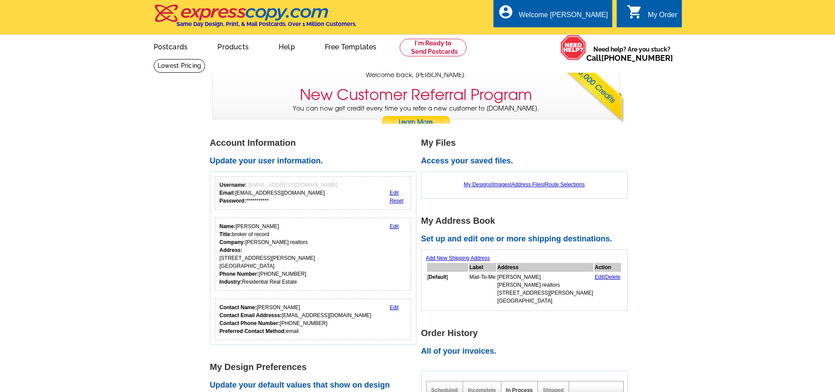 Image resolution: width=835 pixels, height=392 pixels. What do you see at coordinates (635, 12) in the screenshot?
I see `i: shopping_cart` at bounding box center [635, 12].